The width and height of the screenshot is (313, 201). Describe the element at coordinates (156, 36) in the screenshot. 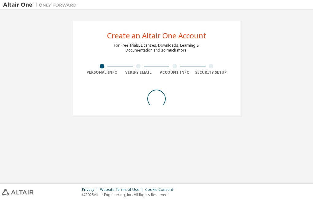

I see `div: Create an Altair One Account` at that location.